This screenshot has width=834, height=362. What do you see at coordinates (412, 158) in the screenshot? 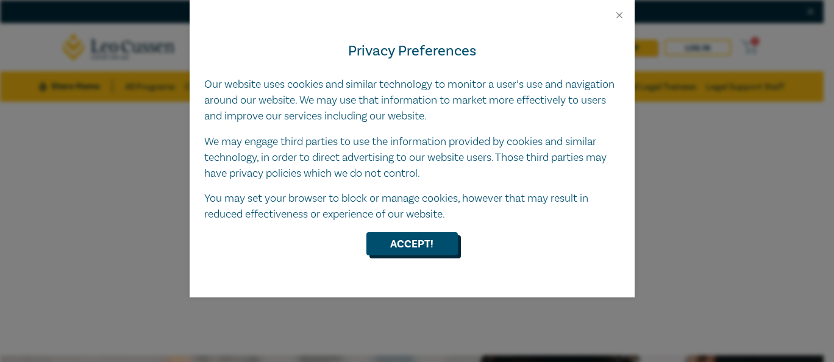
I see `p: We may engage third parties to use the information provided by cookies and similar technology, in...` at bounding box center [412, 158].